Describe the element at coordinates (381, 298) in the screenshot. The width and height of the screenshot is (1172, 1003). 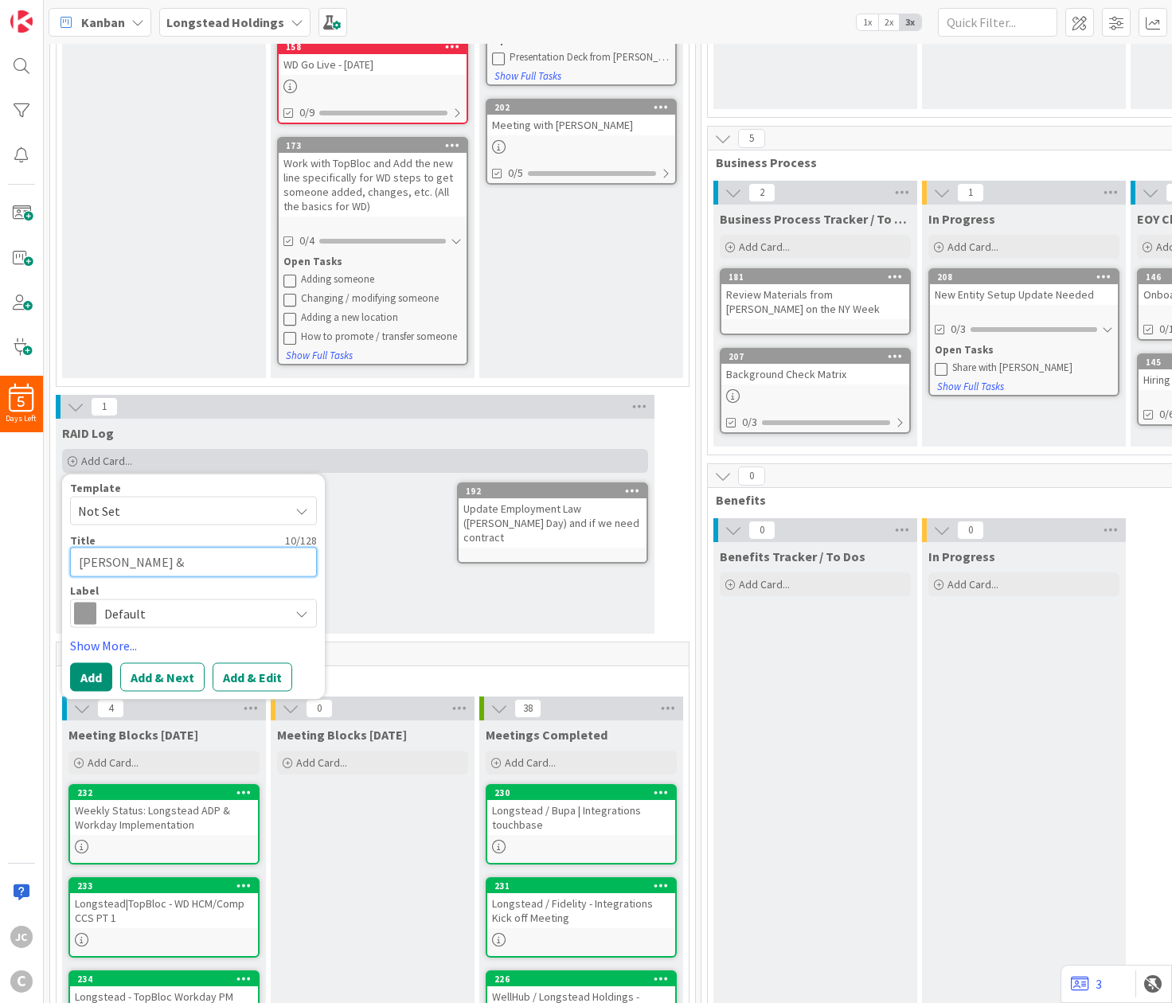
I see `div: Changing / modifying someone` at that location.